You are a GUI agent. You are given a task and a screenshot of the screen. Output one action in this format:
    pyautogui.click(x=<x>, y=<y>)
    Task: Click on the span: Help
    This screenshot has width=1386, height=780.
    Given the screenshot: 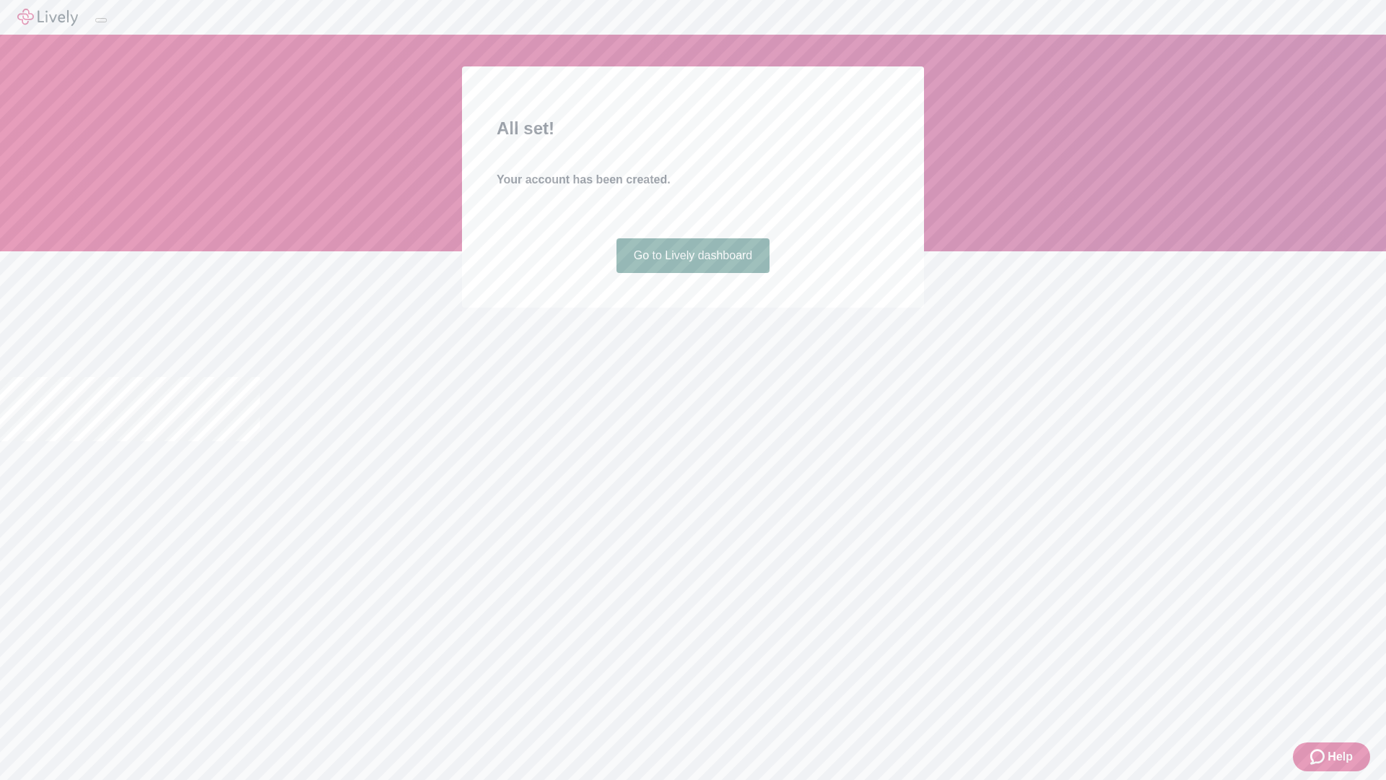 What is the action you would take?
    pyautogui.click(x=1340, y=757)
    